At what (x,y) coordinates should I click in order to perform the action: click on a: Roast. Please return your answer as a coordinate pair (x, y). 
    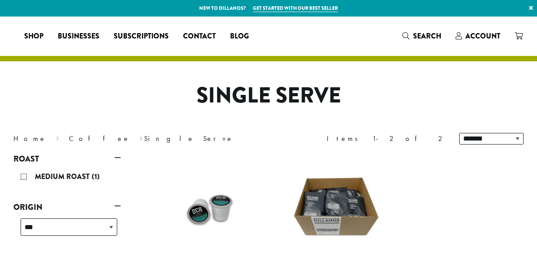
    Looking at the image, I should click on (67, 159).